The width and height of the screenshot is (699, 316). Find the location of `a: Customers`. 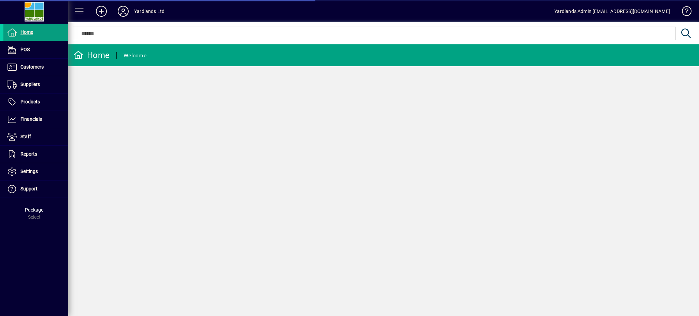

a: Customers is located at coordinates (36, 67).